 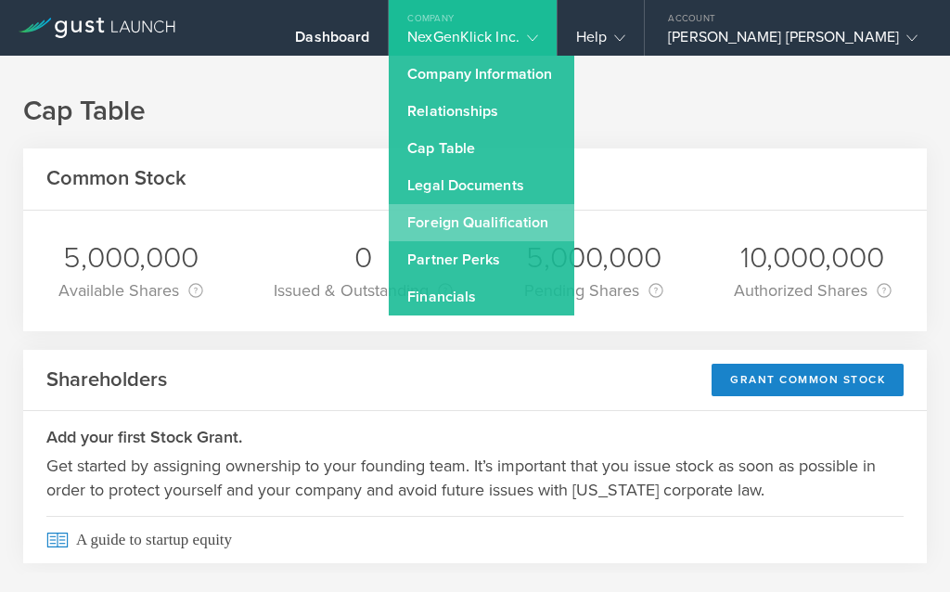 What do you see at coordinates (600, 42) in the screenshot?
I see `div: Help` at bounding box center [600, 42].